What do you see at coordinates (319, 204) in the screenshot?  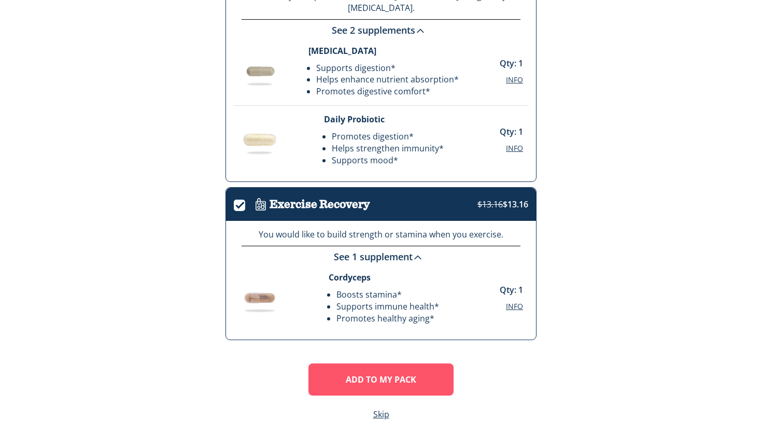 I see `h3: Exercise Recovery` at bounding box center [319, 204].